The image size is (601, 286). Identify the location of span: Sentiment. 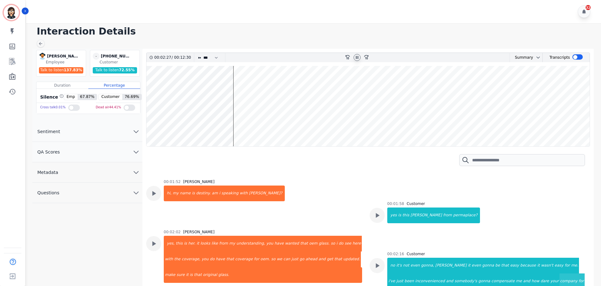
(49, 132).